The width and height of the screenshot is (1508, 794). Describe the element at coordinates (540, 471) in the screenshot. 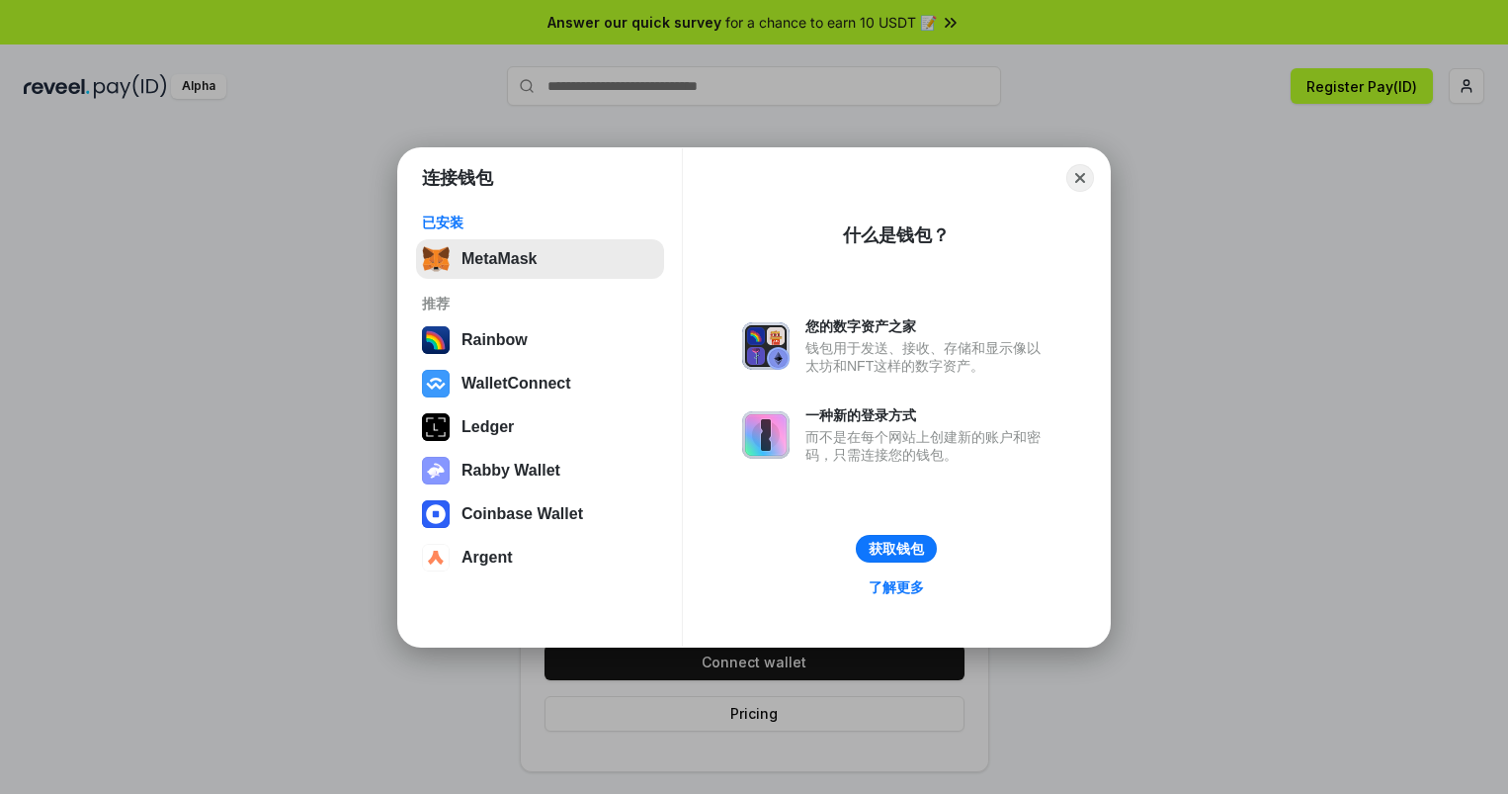

I see `button: Rabby Wallet` at that location.